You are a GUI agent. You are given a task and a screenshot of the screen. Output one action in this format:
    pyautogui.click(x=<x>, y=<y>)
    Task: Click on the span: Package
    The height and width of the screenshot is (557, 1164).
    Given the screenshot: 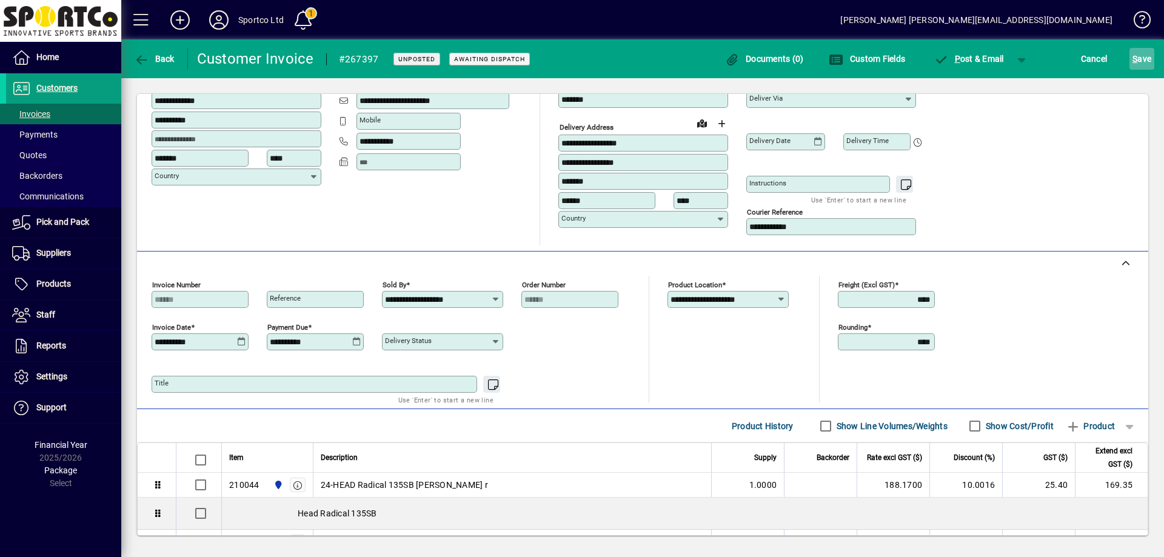 What is the action you would take?
    pyautogui.click(x=61, y=471)
    